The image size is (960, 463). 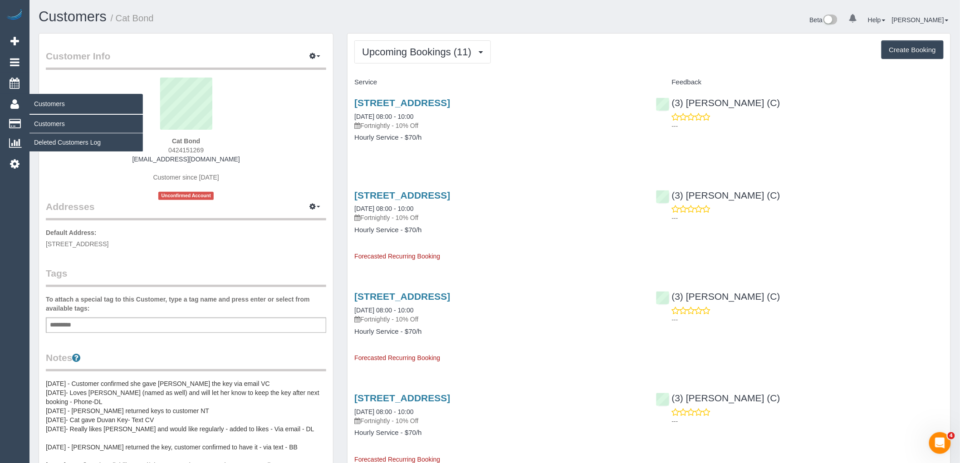 What do you see at coordinates (913, 50) in the screenshot?
I see `button: Create Booking` at bounding box center [913, 50].